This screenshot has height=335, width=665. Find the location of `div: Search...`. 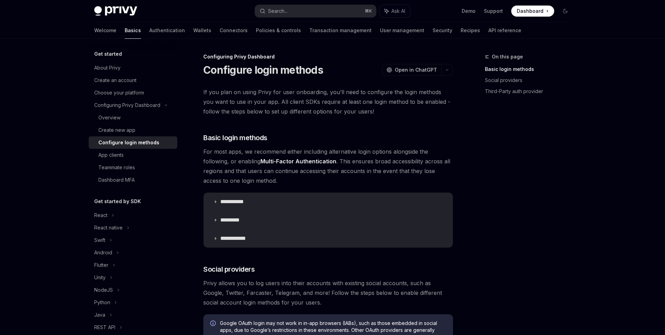

div: Search... is located at coordinates (278, 11).